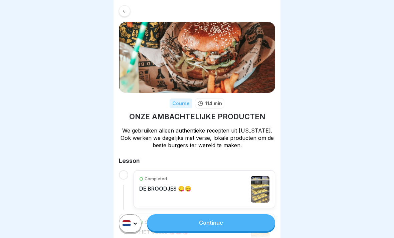 The width and height of the screenshot is (394, 238). Describe the element at coordinates (197, 57) in the screenshot. I see `img: b6xamxhvf3oim249scwp8rtl.png` at that location.